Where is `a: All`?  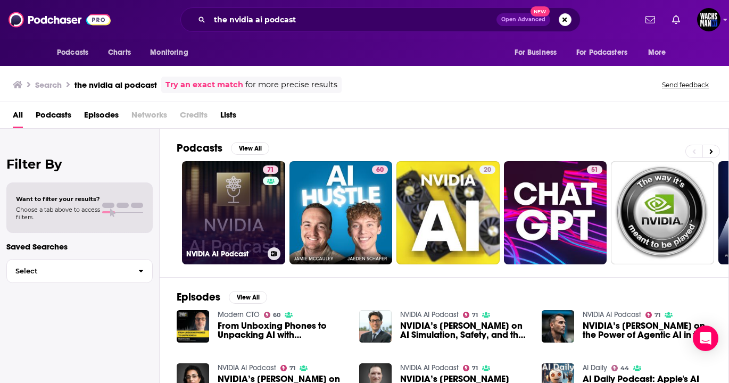
a: All is located at coordinates (18, 117).